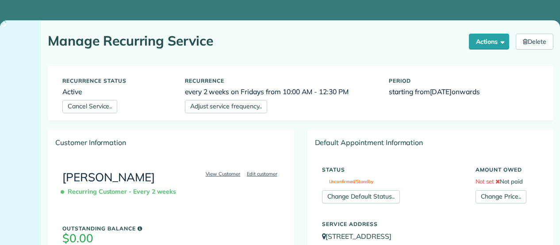 The image size is (560, 245). I want to click on span: Recurring Customer - Every 2 weeks, so click(121, 192).